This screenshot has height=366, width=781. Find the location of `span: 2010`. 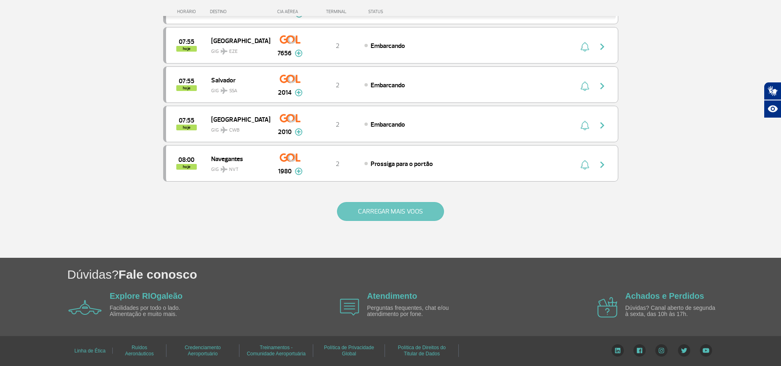

span: 2010 is located at coordinates (285, 132).